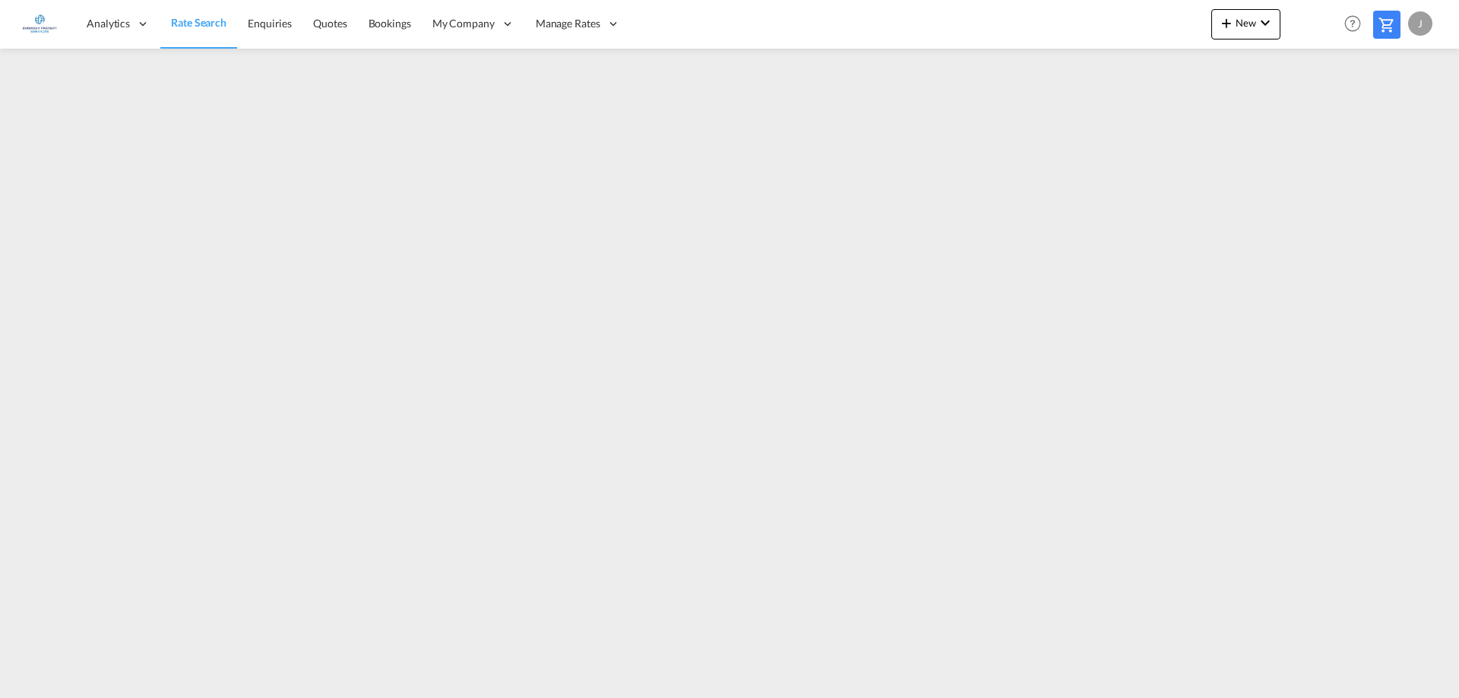 Image resolution: width=1459 pixels, height=698 pixels. Describe the element at coordinates (1245, 23) in the screenshot. I see `span: New` at that location.